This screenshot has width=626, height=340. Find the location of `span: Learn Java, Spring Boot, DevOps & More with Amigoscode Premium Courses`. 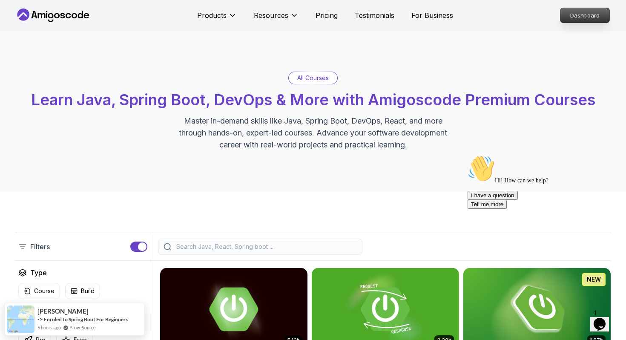

span: Learn Java, Spring Boot, DevOps & More with Amigoscode Premium Courses is located at coordinates (313, 100).